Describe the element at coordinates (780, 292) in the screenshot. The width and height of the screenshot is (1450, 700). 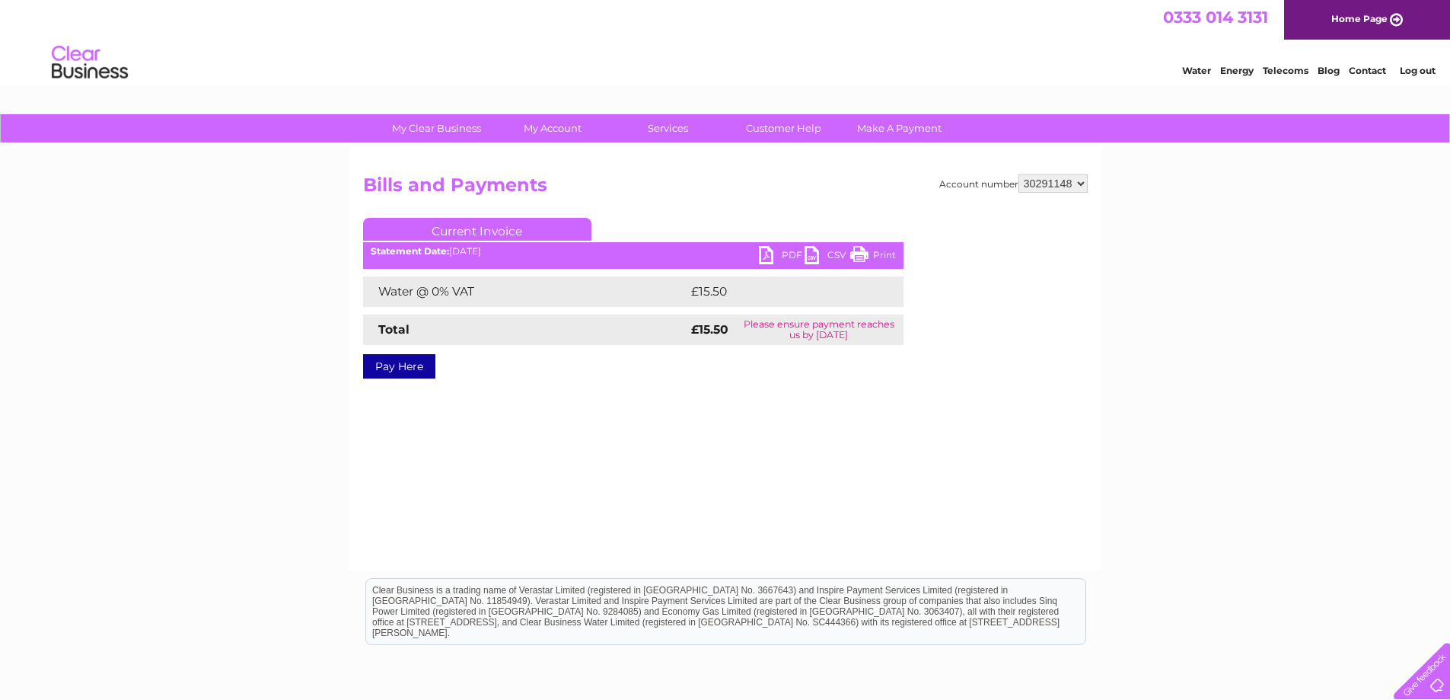
I see `td: £15.50` at that location.